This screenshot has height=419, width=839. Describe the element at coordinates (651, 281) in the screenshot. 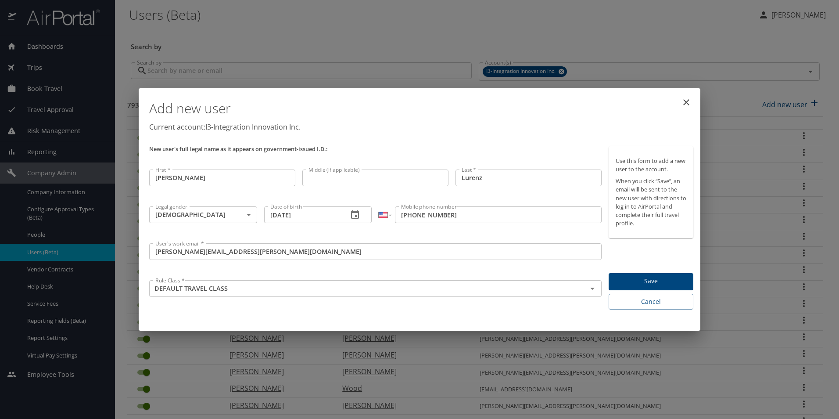

I see `button: Save` at that location.